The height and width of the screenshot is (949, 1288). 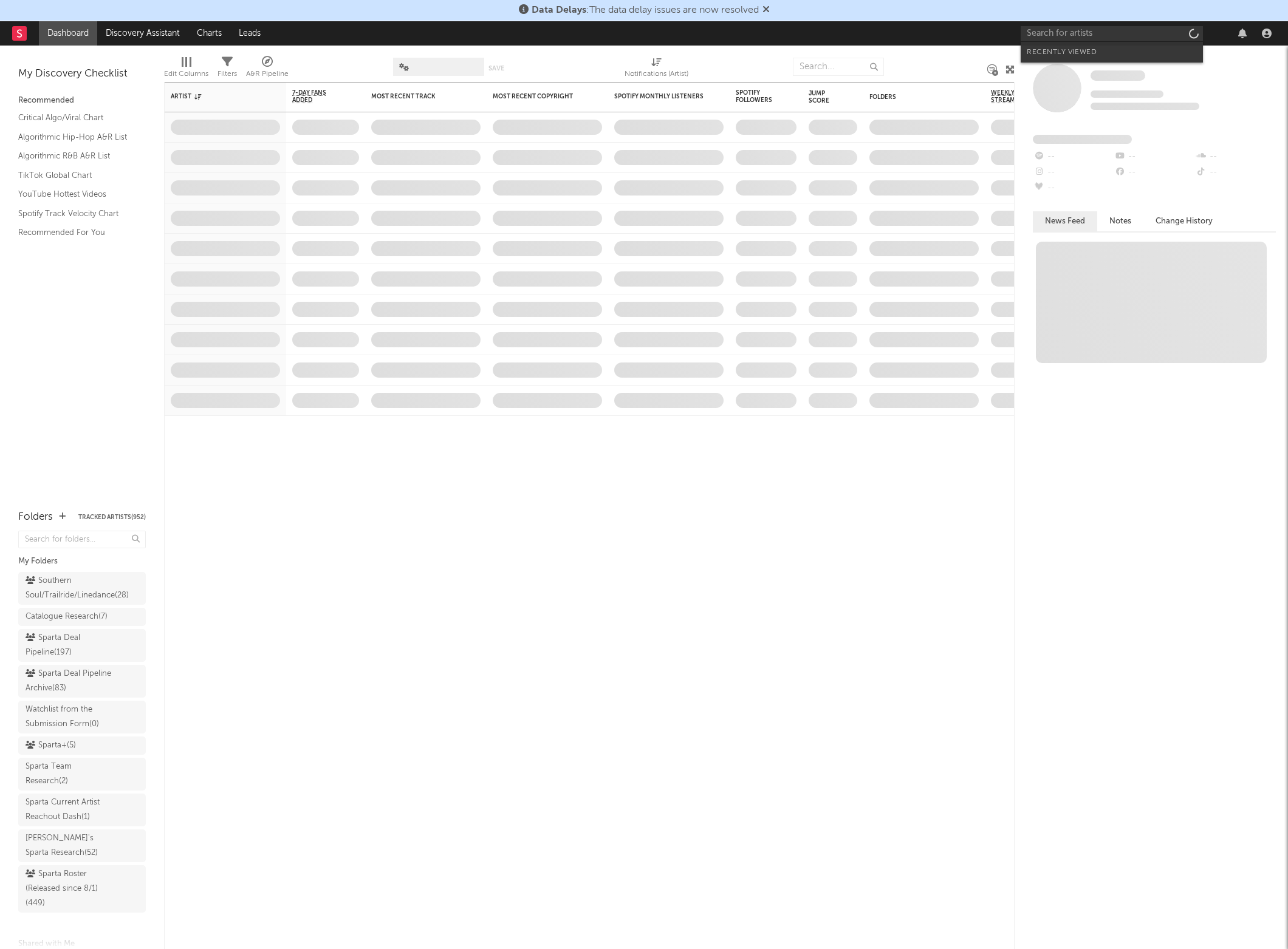 I want to click on div: My Folders, so click(x=82, y=562).